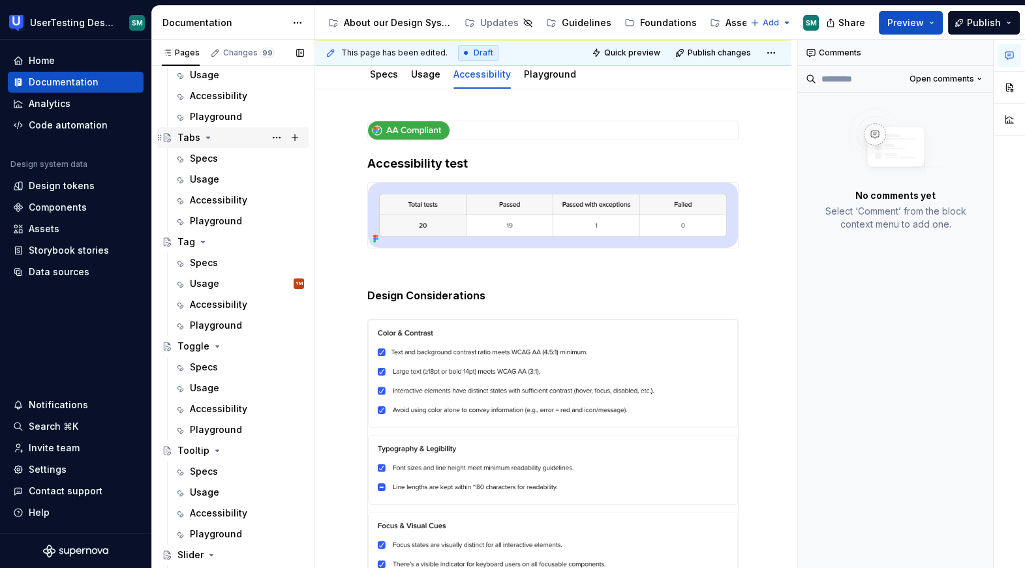 Image resolution: width=1025 pixels, height=568 pixels. Describe the element at coordinates (268, 53) in the screenshot. I see `span: 99` at that location.